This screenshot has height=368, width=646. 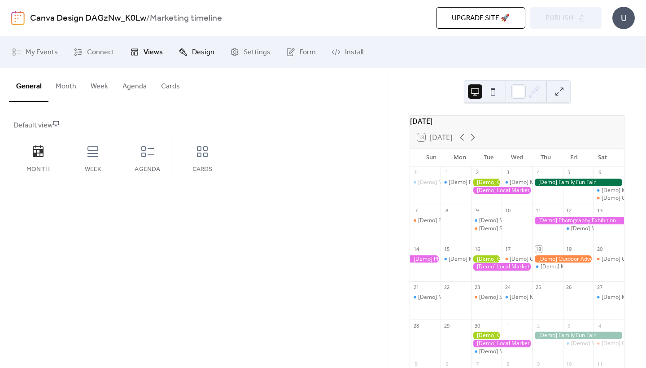 I want to click on span: Views, so click(x=153, y=53).